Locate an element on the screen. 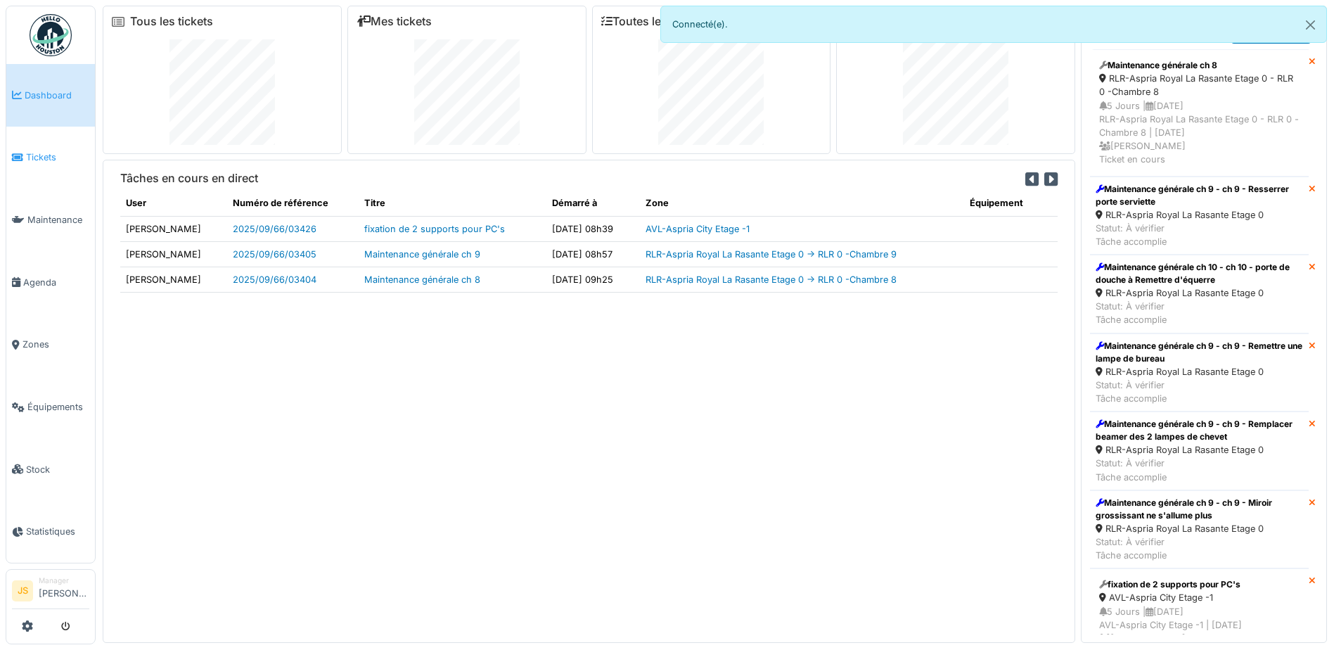  a: Mes tickets is located at coordinates (394, 21).